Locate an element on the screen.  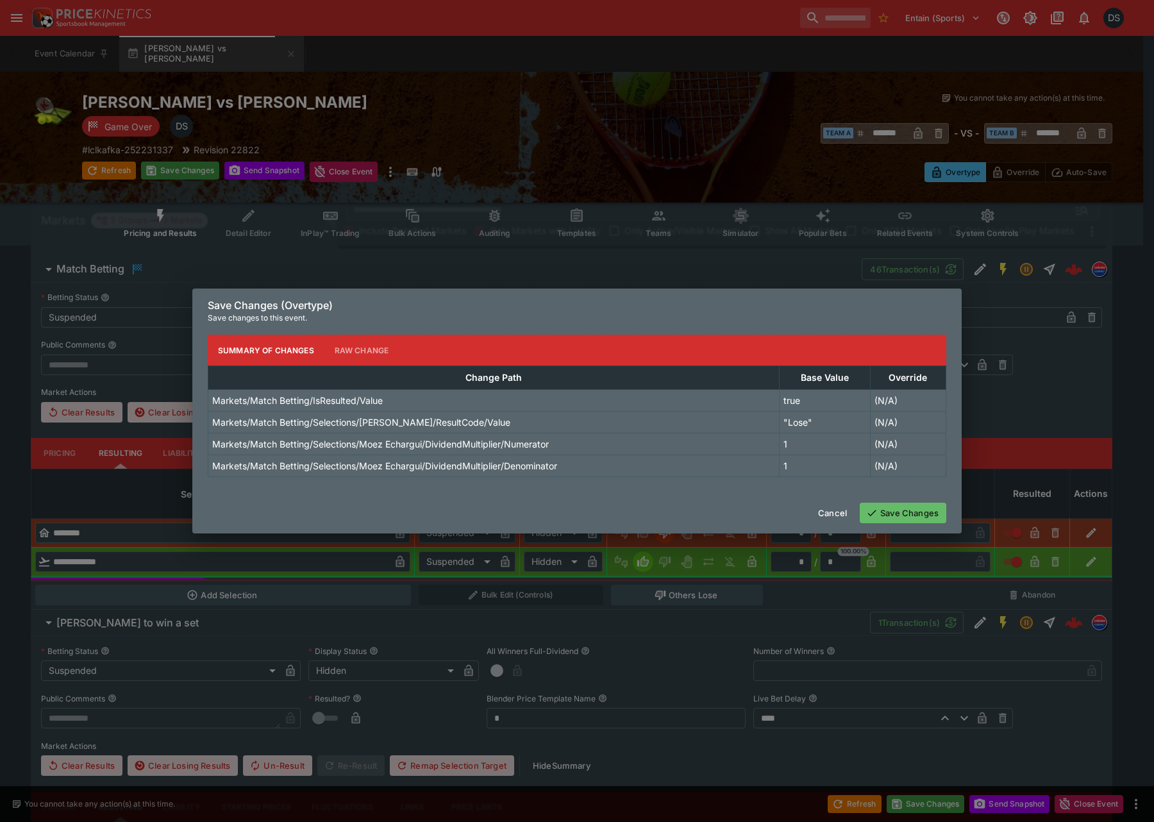
button: Cancel is located at coordinates (832, 513).